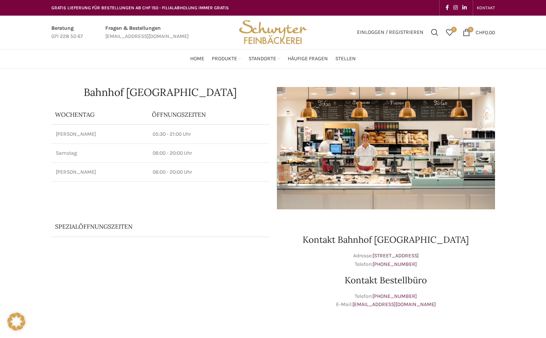 The image size is (546, 338). Describe the element at coordinates (100, 153) in the screenshot. I see `p: Samstag` at that location.